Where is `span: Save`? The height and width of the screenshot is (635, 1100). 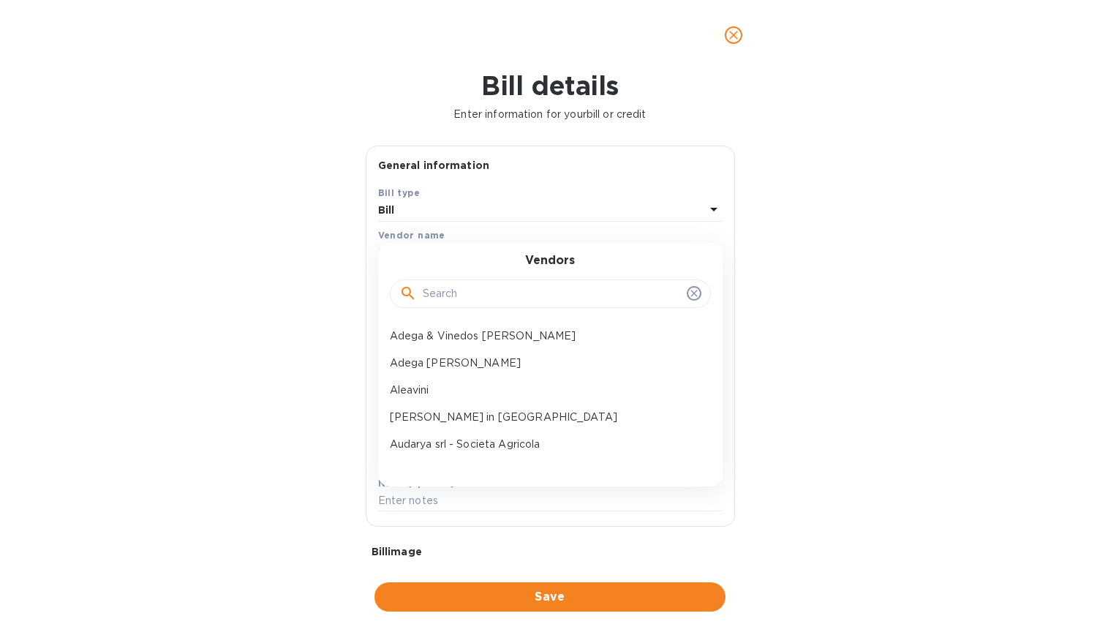 span: Save is located at coordinates (550, 597).